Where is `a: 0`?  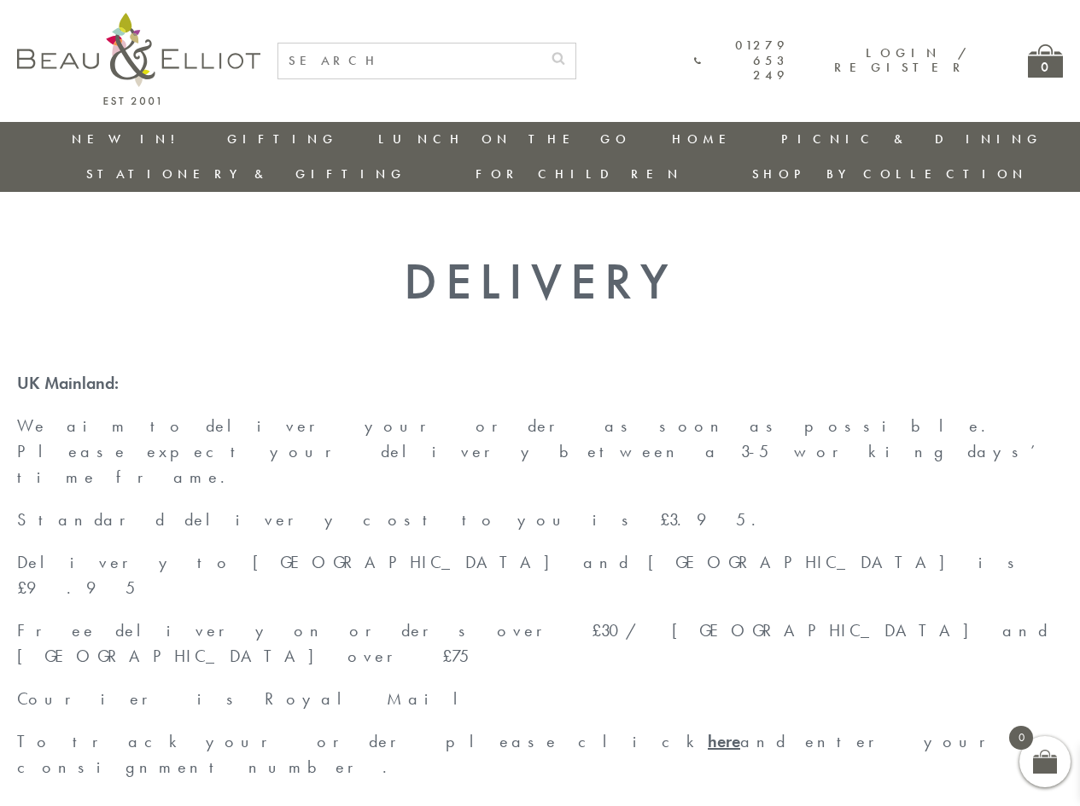
a: 0 is located at coordinates (1045, 61).